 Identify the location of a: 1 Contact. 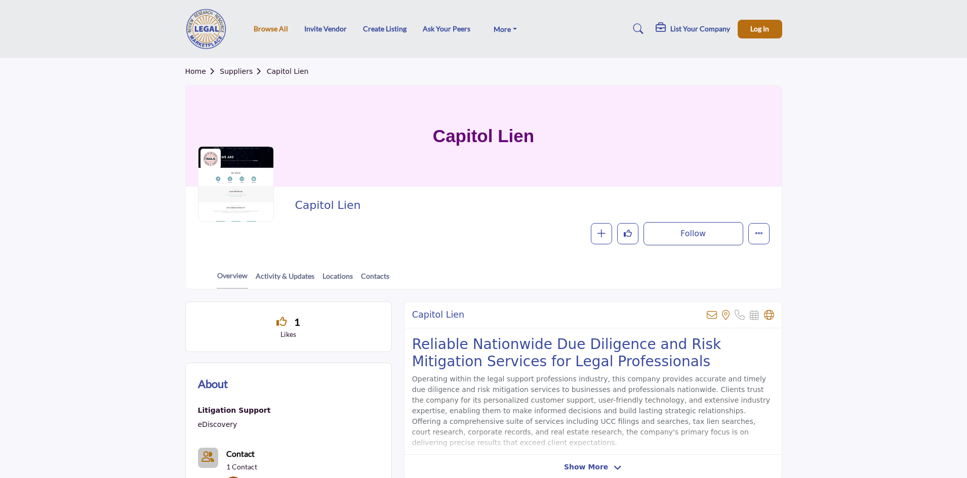
(242, 467).